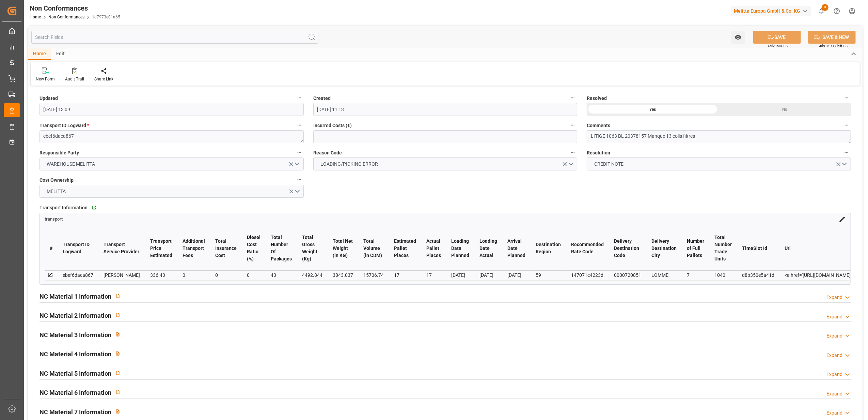 The image size is (868, 420). What do you see at coordinates (75, 334) in the screenshot?
I see `h2: NC Material 3 Information` at bounding box center [75, 334].